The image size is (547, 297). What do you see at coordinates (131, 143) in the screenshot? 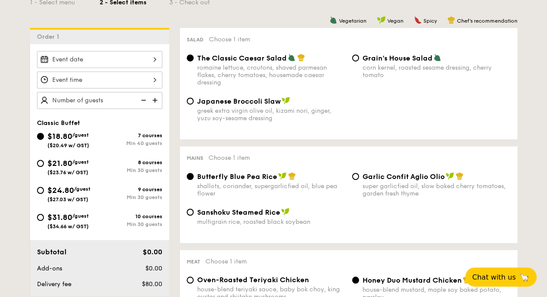
I see `div: Min 40 guests` at bounding box center [131, 143].